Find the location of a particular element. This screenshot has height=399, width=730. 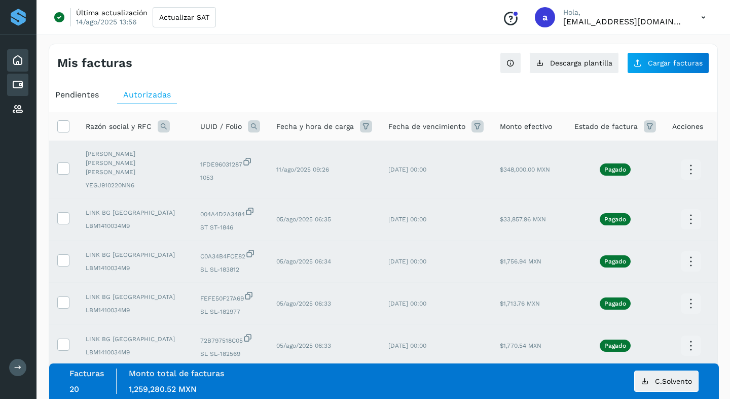

span: Fecha de vencimiento is located at coordinates (427, 126).